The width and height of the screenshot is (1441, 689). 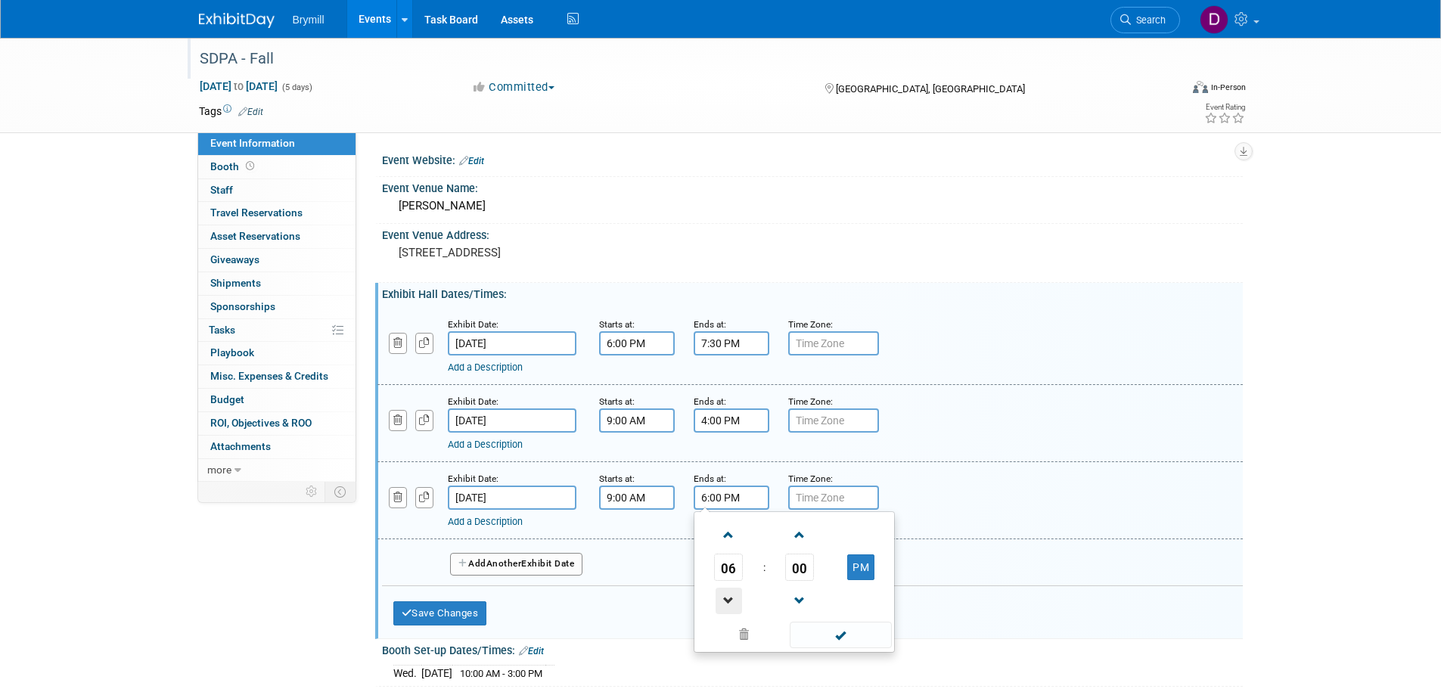 I want to click on span: Giveaways, so click(x=235, y=259).